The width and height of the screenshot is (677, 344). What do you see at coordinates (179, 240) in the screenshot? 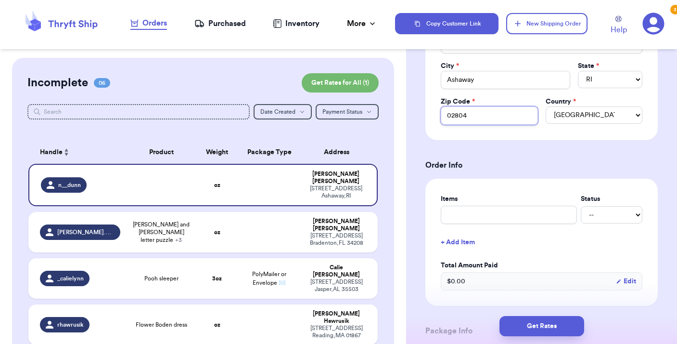
I see `span: + 3` at bounding box center [179, 240].